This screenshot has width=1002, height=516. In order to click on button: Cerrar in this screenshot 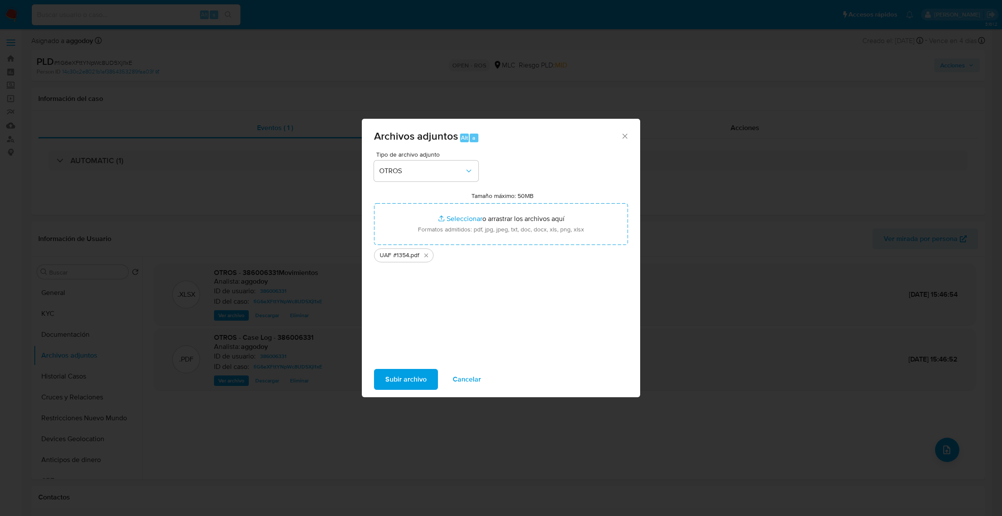, I will do `click(625, 136)`.